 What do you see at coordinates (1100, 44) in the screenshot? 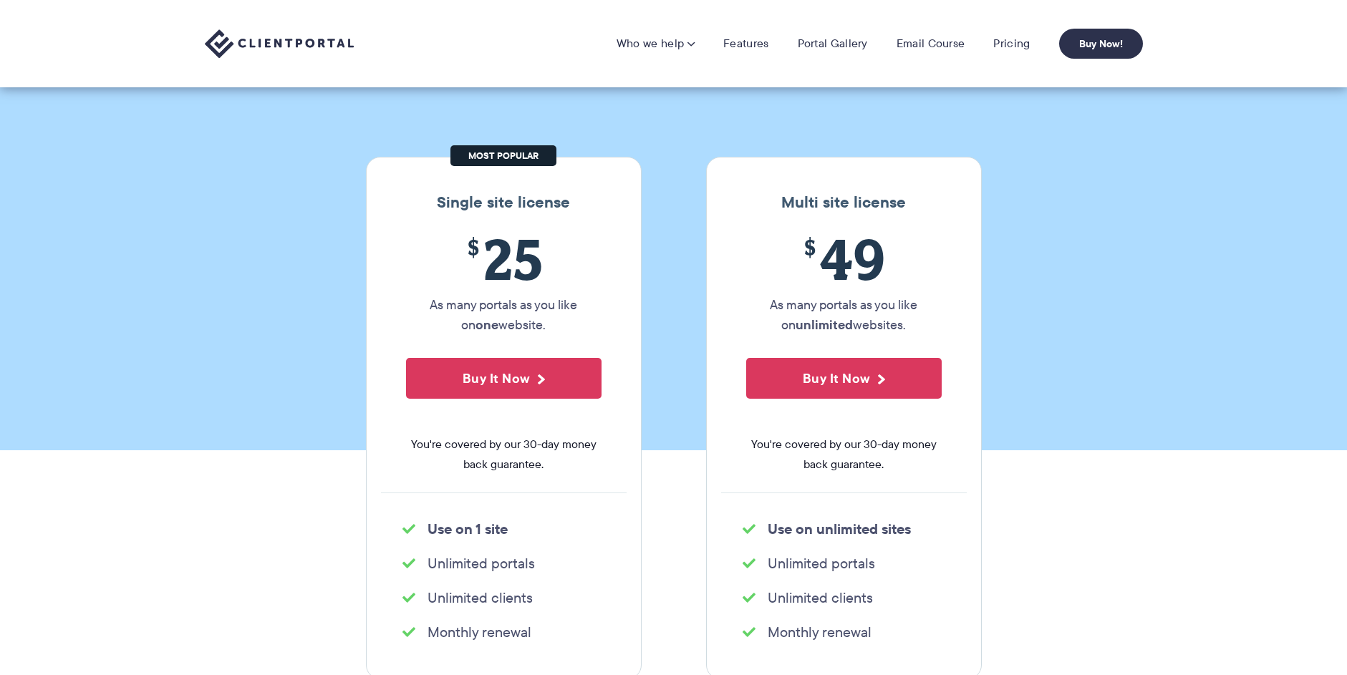
I see `a: Buy Now!` at bounding box center [1100, 44].